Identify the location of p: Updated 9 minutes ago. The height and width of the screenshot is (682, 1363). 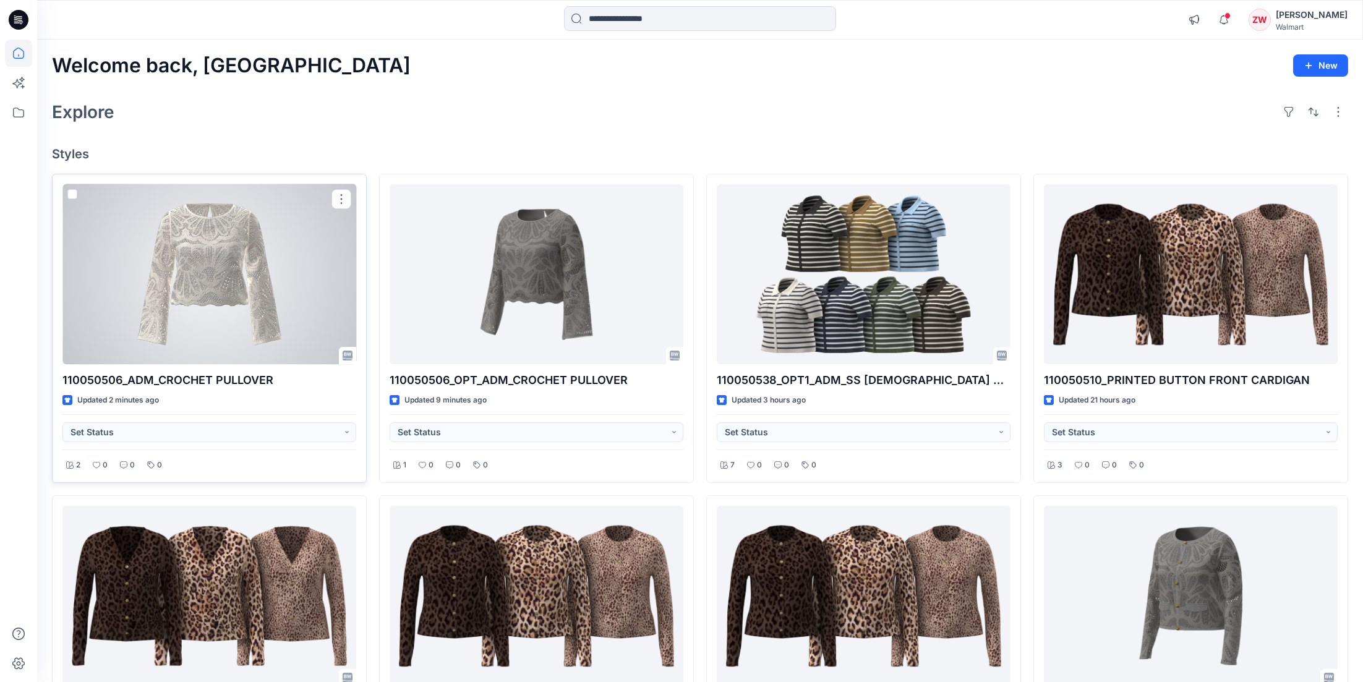
(445, 400).